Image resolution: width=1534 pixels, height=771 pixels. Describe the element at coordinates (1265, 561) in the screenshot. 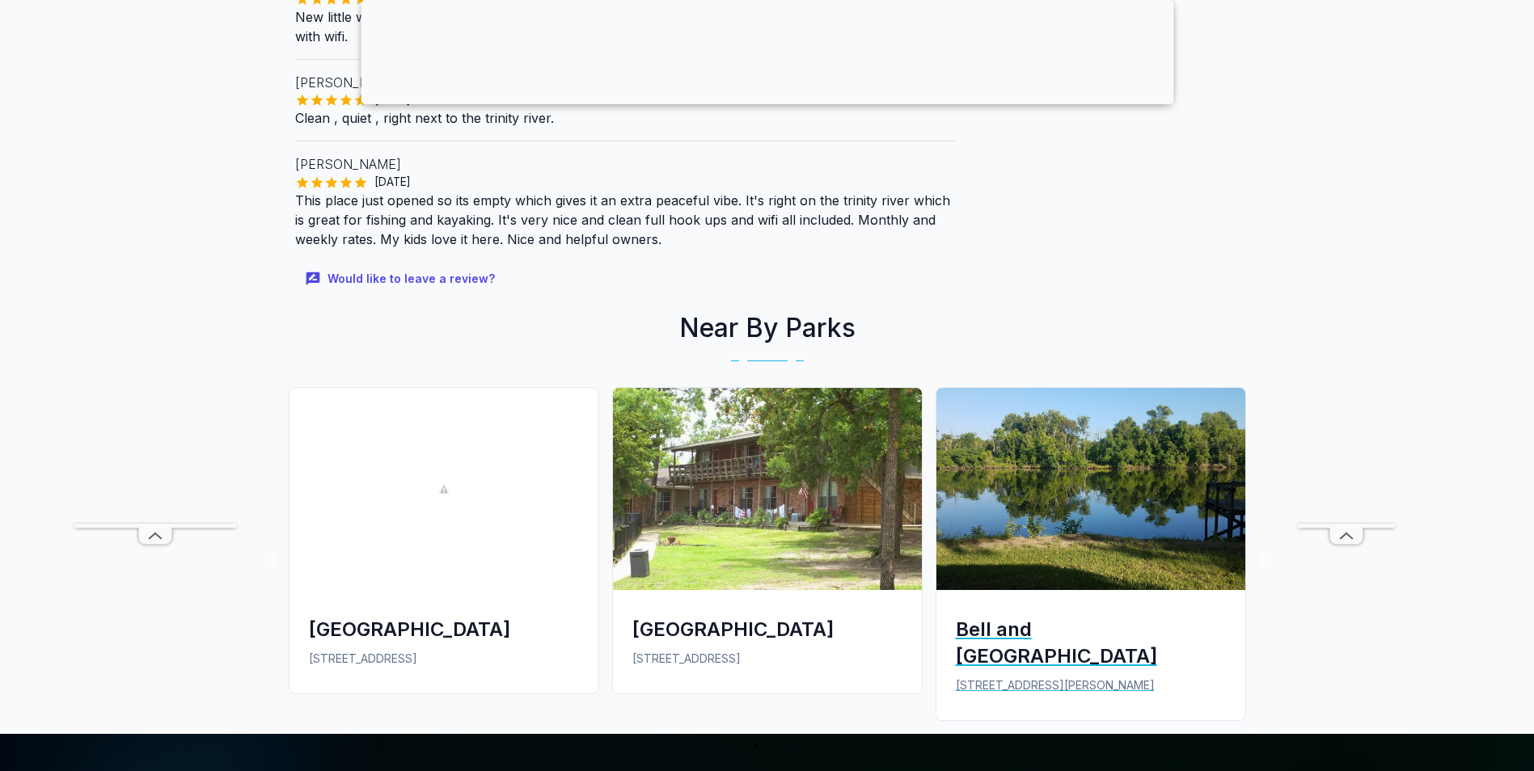

I see `button: Next` at that location.